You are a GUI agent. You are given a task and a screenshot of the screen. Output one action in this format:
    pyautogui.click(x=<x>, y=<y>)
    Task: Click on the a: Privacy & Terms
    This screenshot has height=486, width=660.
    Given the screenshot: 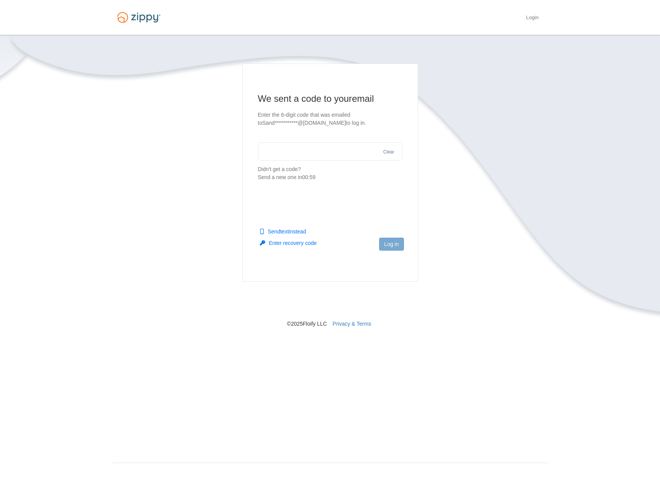 What is the action you would take?
    pyautogui.click(x=352, y=324)
    